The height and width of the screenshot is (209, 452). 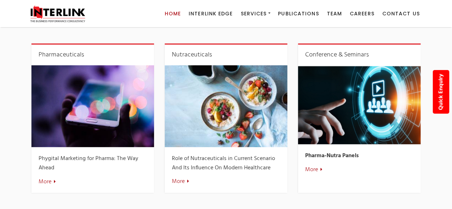 I want to click on h5: Nutraceuticals, so click(x=226, y=56).